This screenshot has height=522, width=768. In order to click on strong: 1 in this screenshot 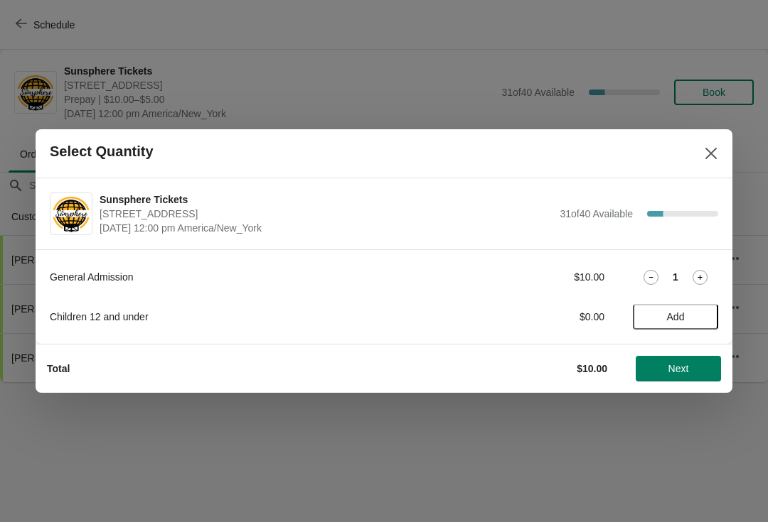, I will do `click(675, 277)`.